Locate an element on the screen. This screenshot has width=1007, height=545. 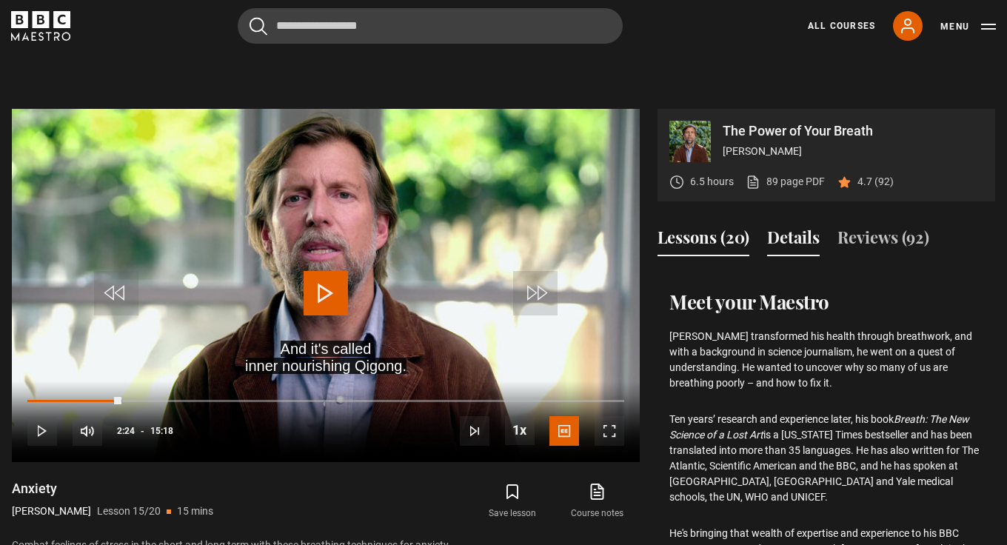
p: 6.5 hours is located at coordinates (712, 181).